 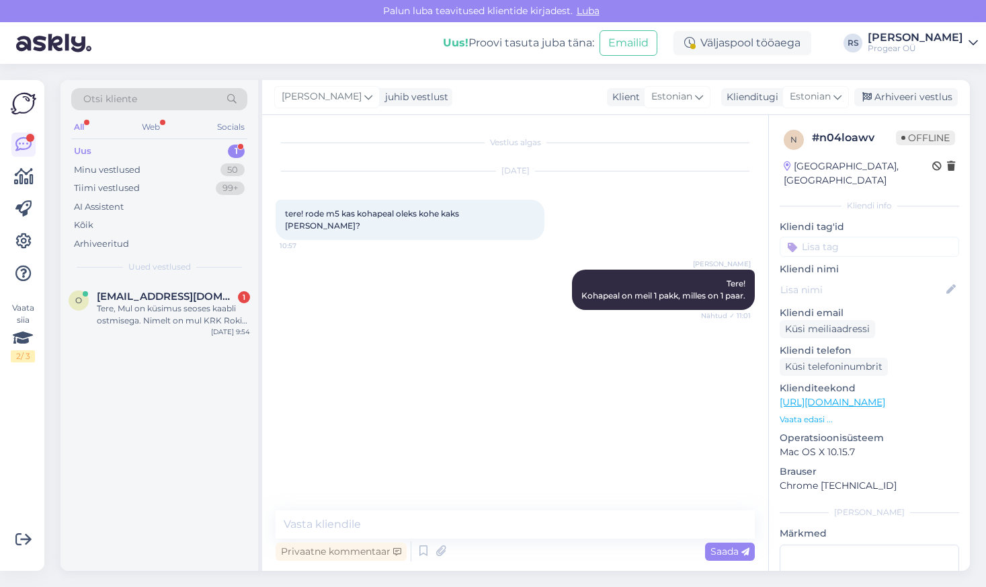 I want to click on div: Web, so click(x=150, y=127).